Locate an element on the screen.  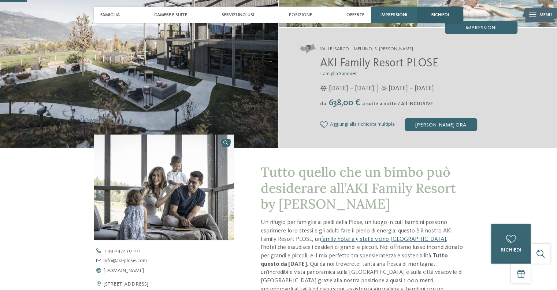
span: 638,00 € is located at coordinates (344, 103).